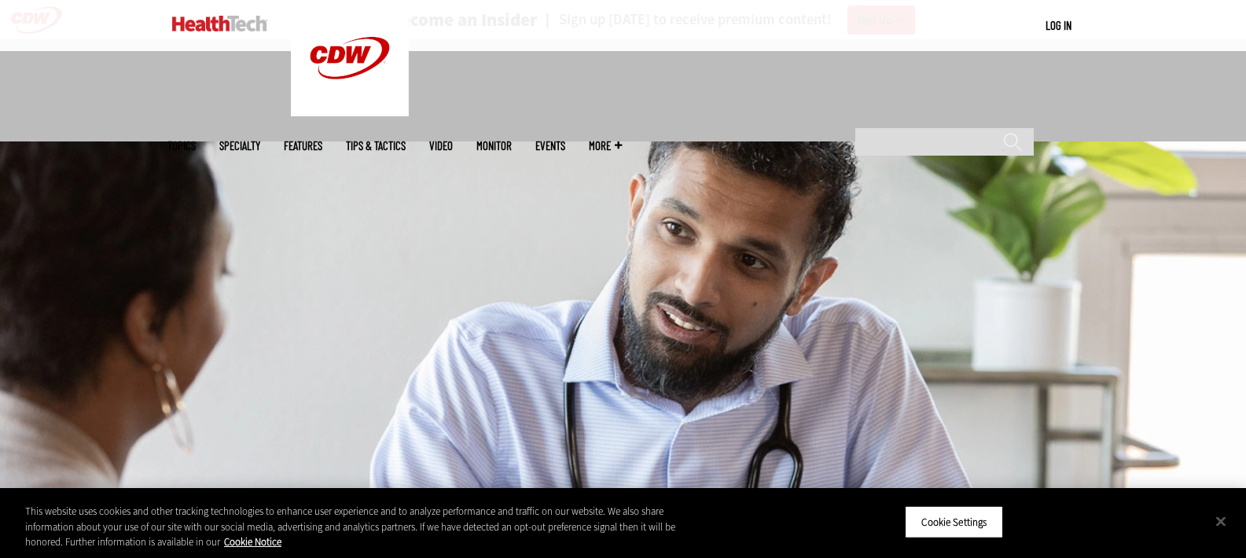  Describe the element at coordinates (252, 542) in the screenshot. I see `a: More information about your privacy` at that location.